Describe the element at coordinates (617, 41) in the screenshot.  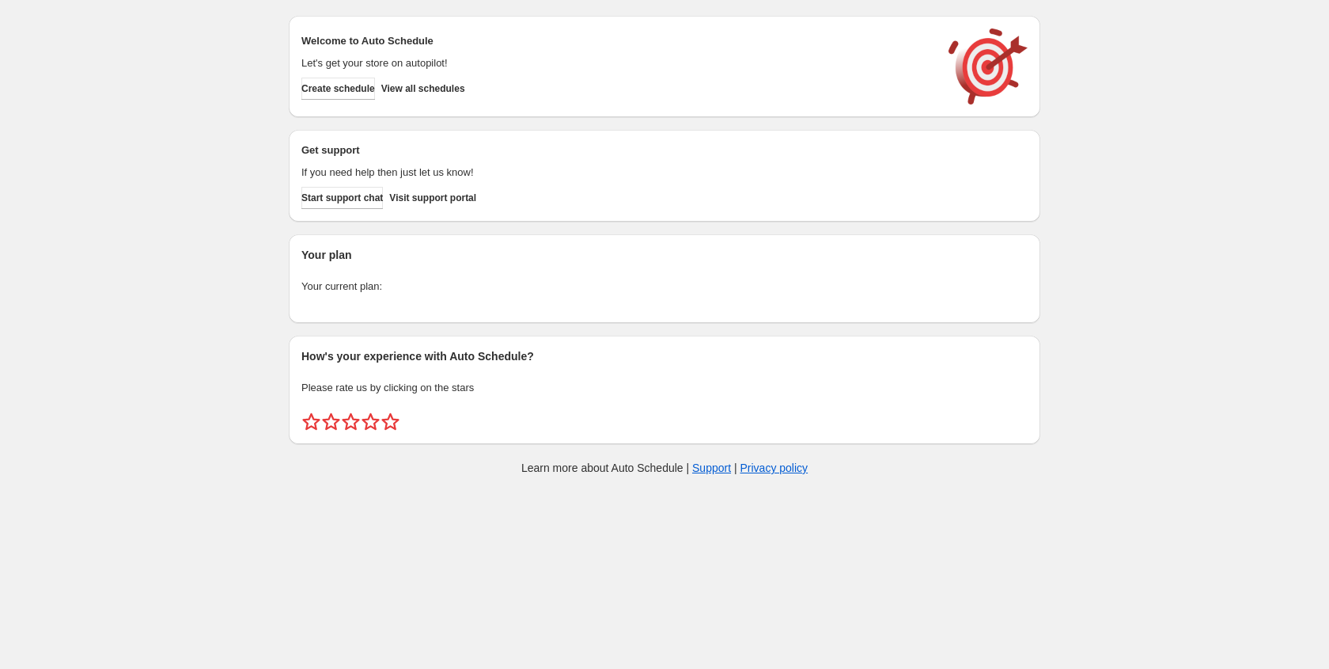
I see `h2: Welcome to Auto Schedule` at that location.